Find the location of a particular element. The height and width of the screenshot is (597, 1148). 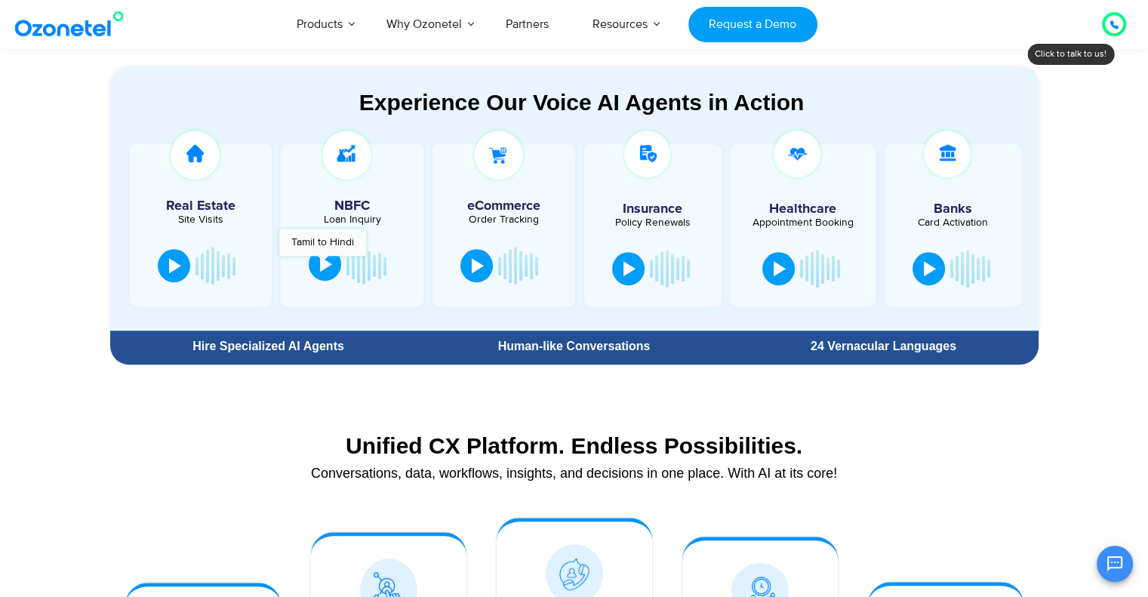

div: Policy Renewals is located at coordinates (653, 223).